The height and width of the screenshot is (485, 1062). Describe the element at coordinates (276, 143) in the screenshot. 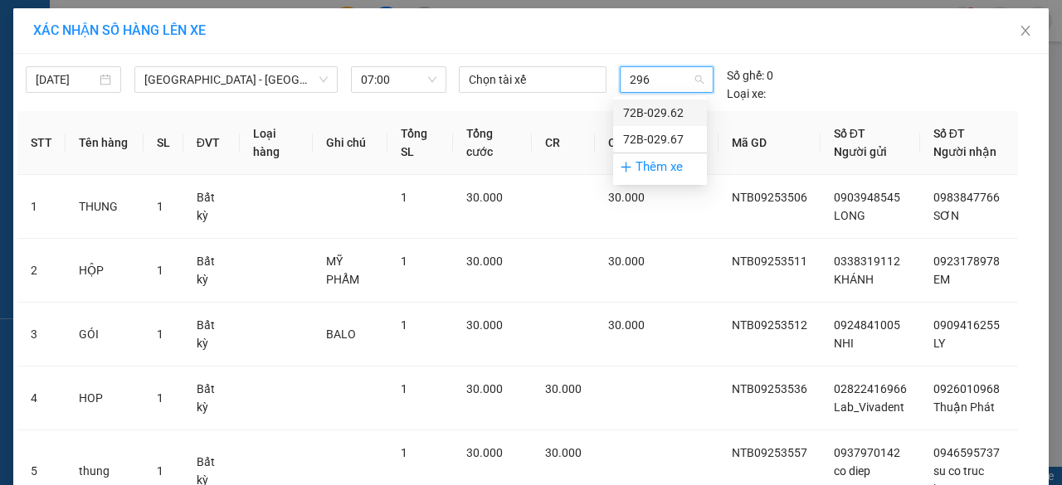

I see `th: Loại hàng` at that location.